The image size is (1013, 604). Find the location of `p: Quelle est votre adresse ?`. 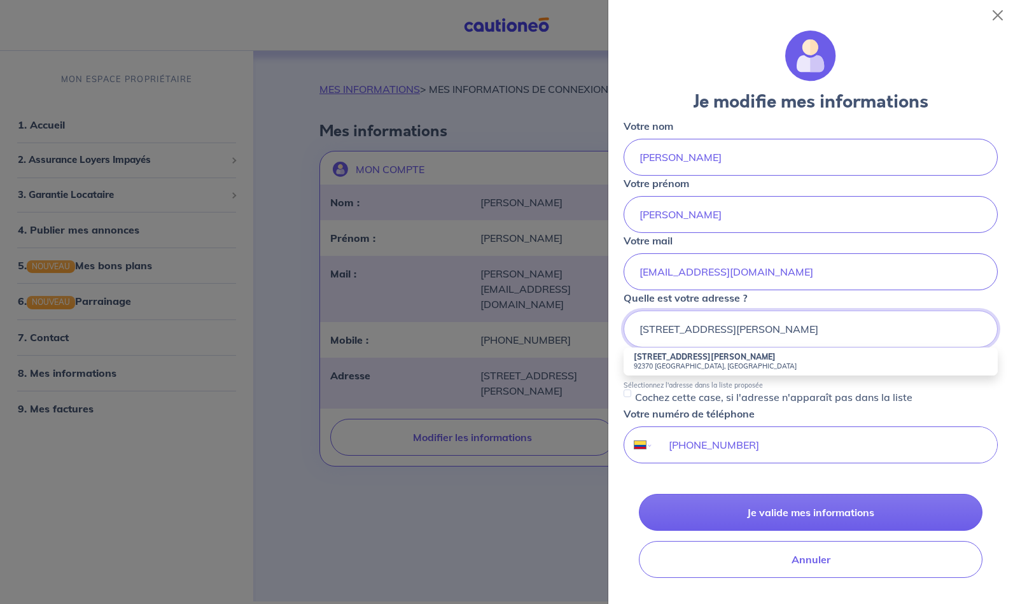

p: Quelle est votre adresse ? is located at coordinates (685, 298).